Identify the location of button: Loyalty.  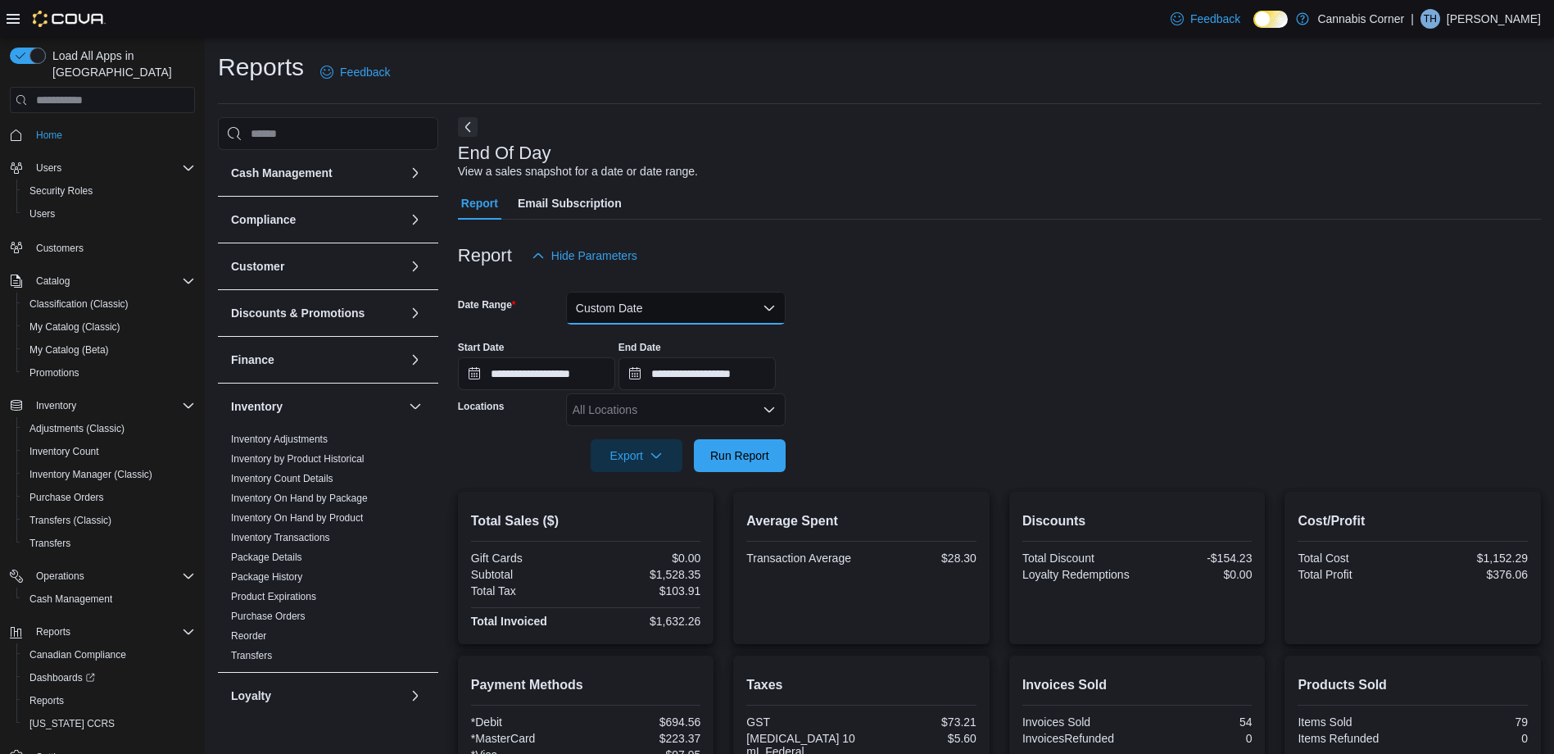
(316, 696).